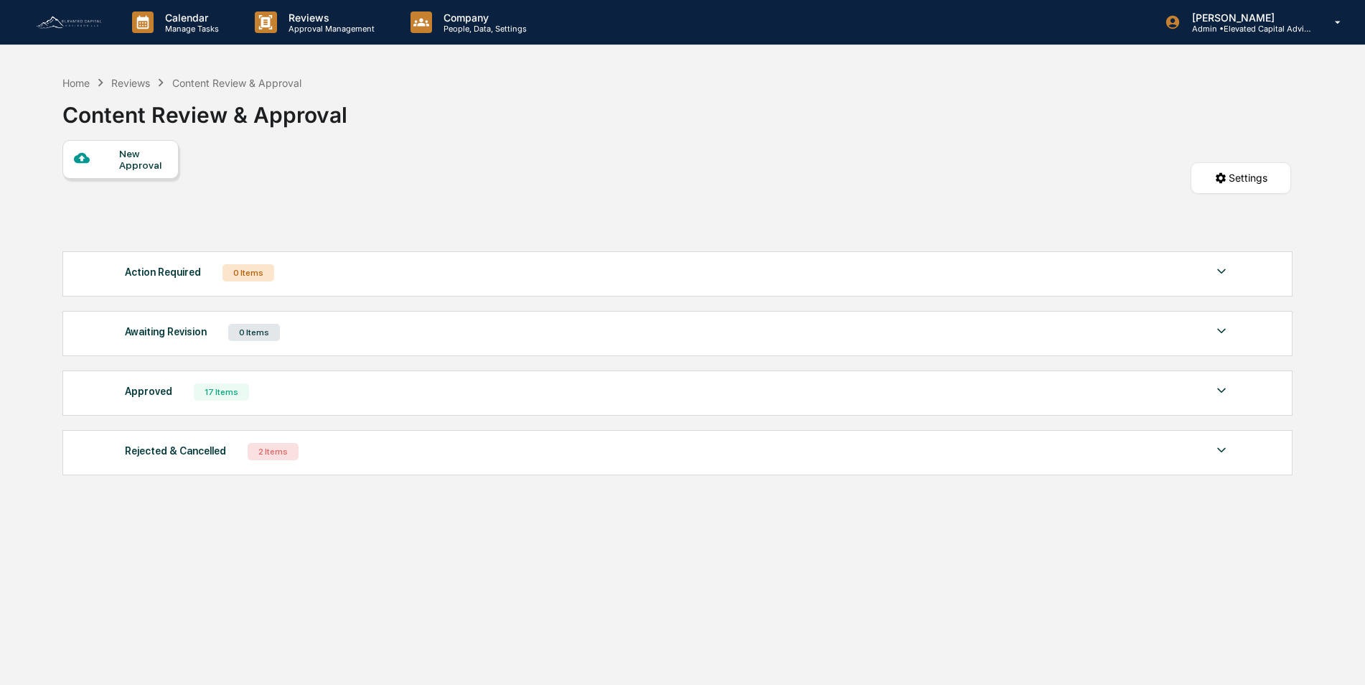 This screenshot has height=685, width=1365. What do you see at coordinates (329, 29) in the screenshot?
I see `p: Approval Management` at bounding box center [329, 29].